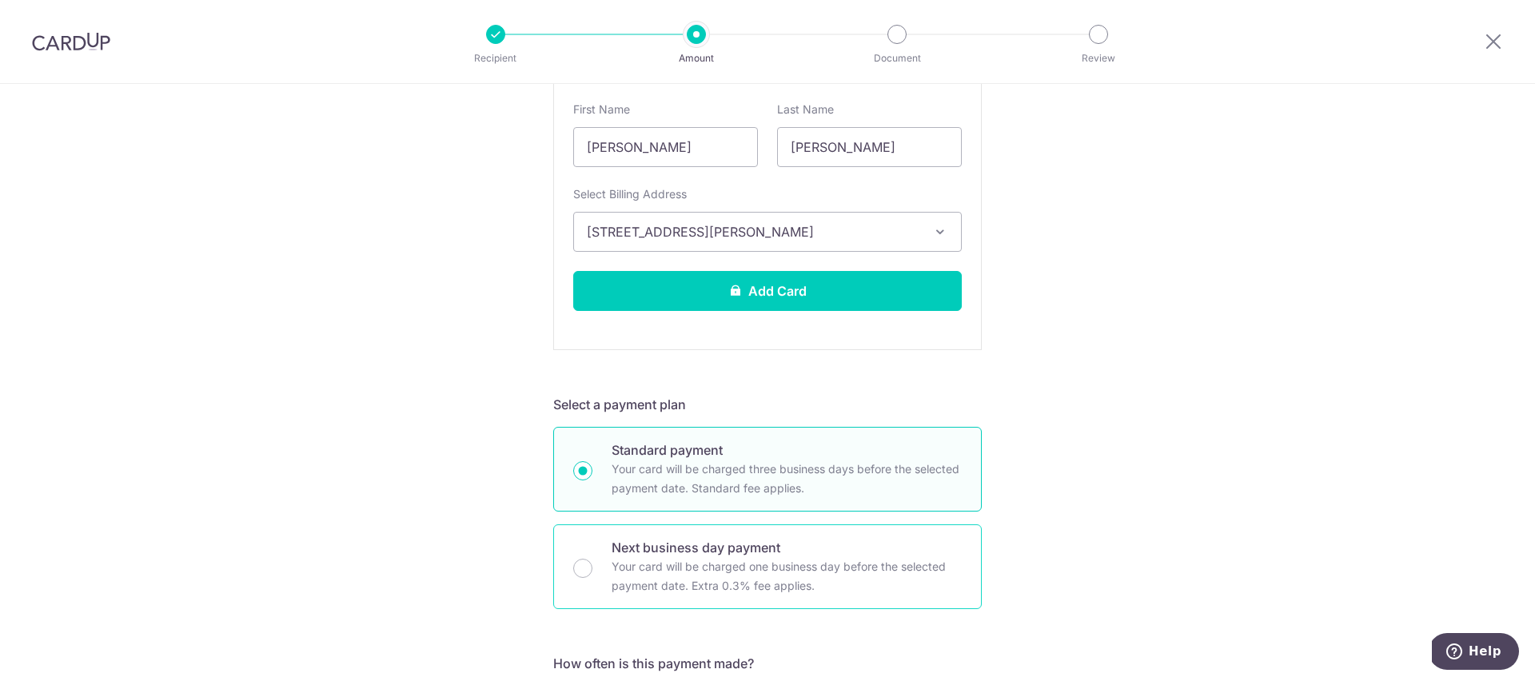 The height and width of the screenshot is (681, 1535). Describe the element at coordinates (696, 58) in the screenshot. I see `p: Amount` at that location.